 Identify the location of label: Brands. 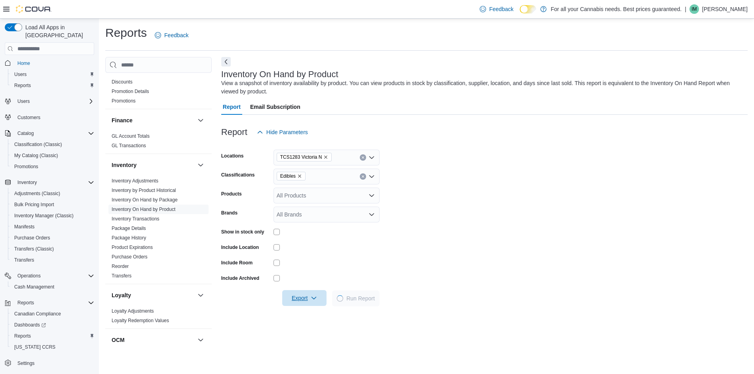
(229, 213).